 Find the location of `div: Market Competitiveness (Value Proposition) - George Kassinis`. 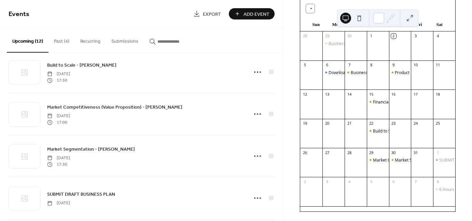

div: Market Competitiveness (Value Proposition) - George Kassinis is located at coordinates (378, 160).